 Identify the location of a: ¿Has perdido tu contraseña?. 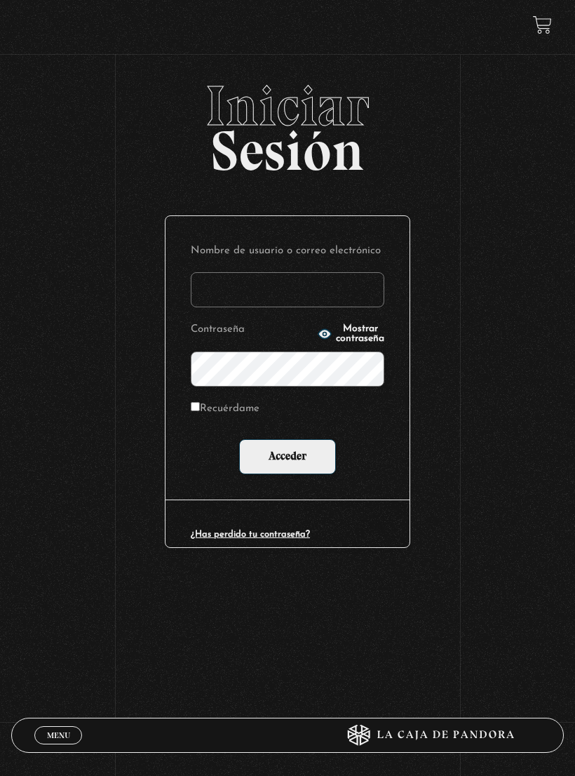
(250, 534).